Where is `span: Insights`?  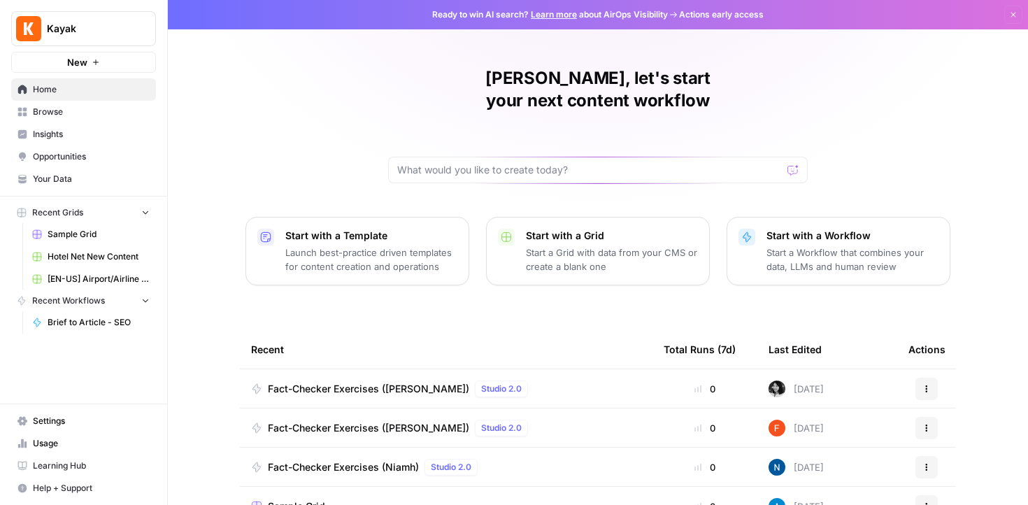 span: Insights is located at coordinates (91, 134).